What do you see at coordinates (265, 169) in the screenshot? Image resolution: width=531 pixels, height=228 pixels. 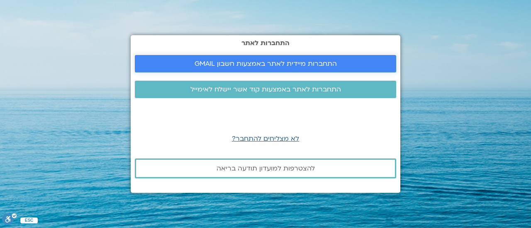 I see `span: להצטרפות למועדון תודעה בריאה` at bounding box center [265, 169].